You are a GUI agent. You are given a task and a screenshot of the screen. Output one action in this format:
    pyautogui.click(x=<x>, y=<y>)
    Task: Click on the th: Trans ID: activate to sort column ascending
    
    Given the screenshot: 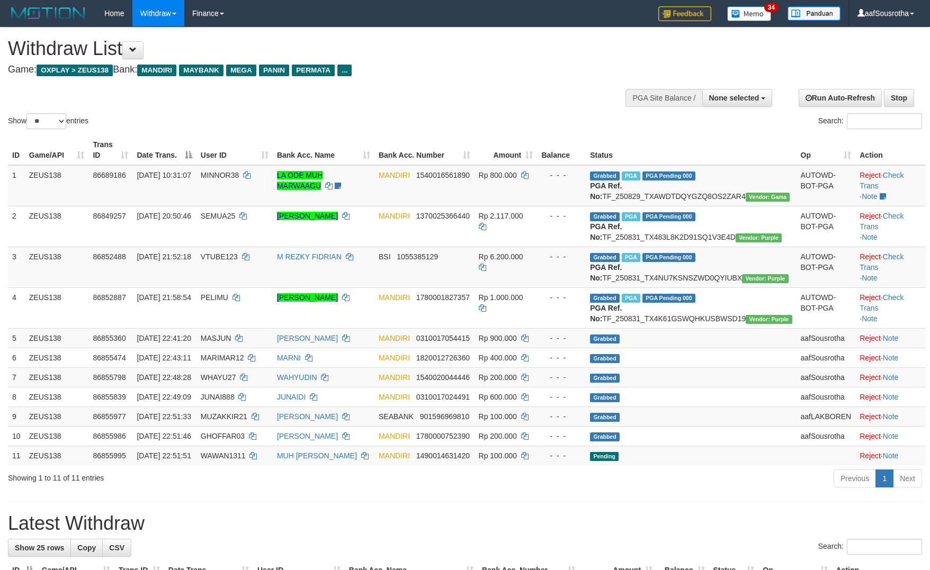 What is the action you would take?
    pyautogui.click(x=110, y=150)
    